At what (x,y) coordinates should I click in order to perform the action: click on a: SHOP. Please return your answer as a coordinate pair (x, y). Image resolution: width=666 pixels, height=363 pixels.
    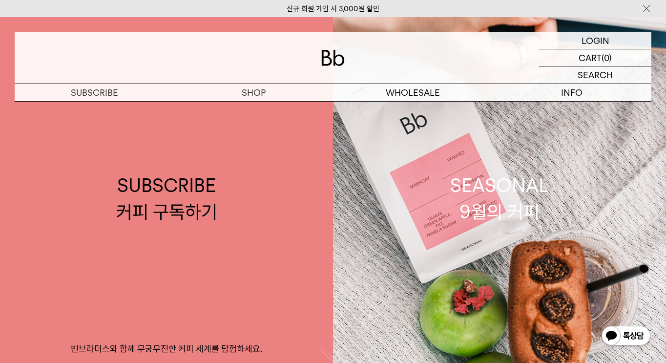
    Looking at the image, I should click on (253, 92).